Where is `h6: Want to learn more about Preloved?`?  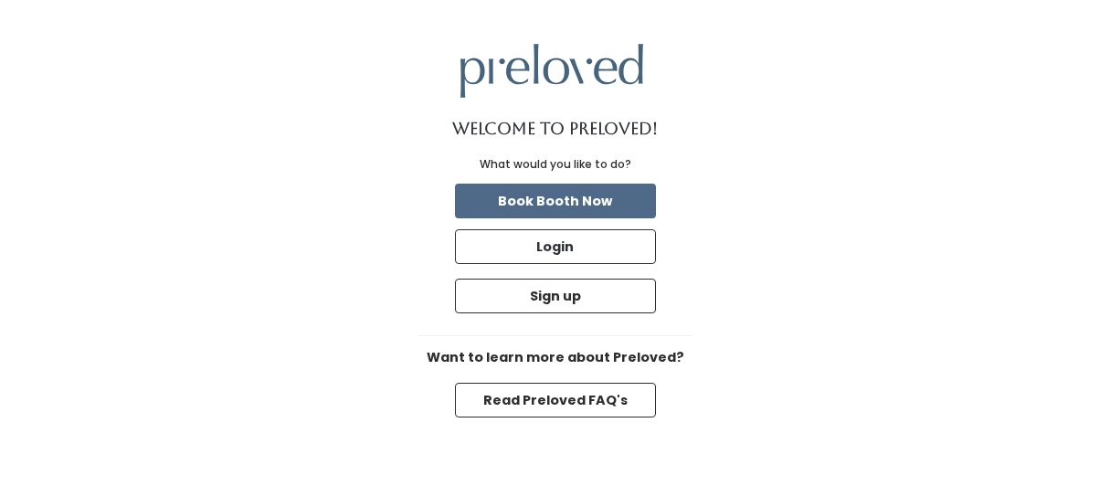
h6: Want to learn more about Preloved? is located at coordinates (556, 358).